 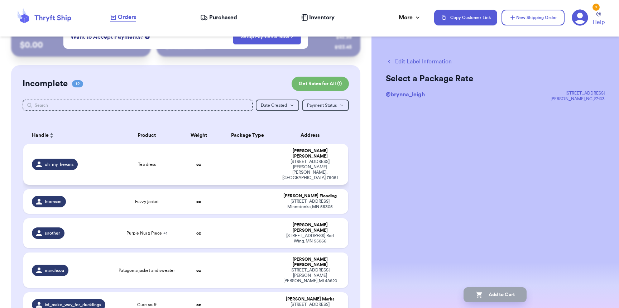 I want to click on input: Search, so click(x=138, y=105).